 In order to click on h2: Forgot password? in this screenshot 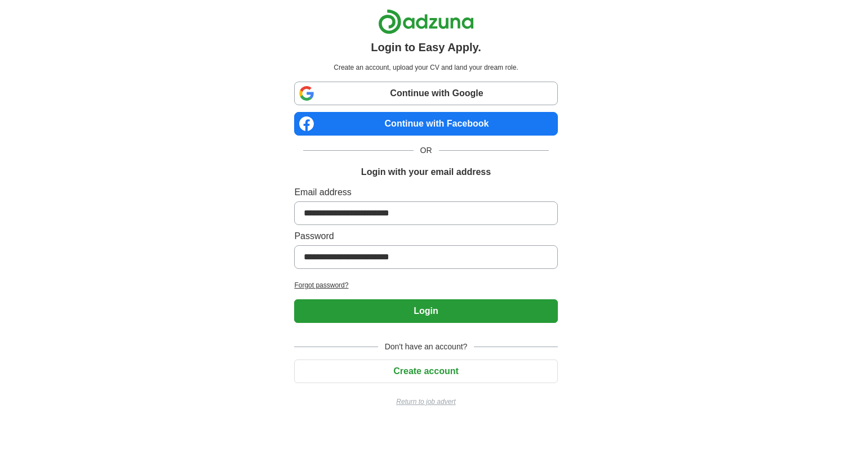, I will do `click(425, 286)`.